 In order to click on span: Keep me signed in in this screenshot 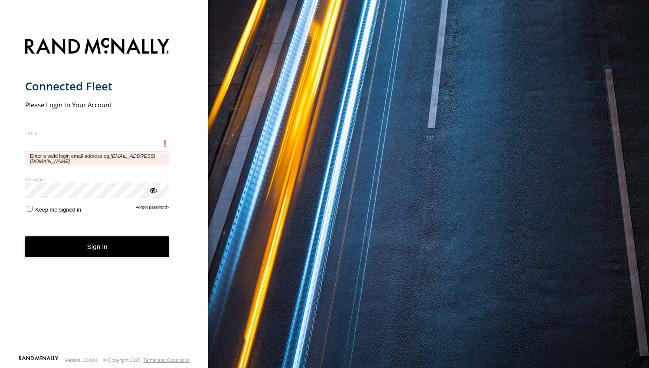, I will do `click(58, 209)`.